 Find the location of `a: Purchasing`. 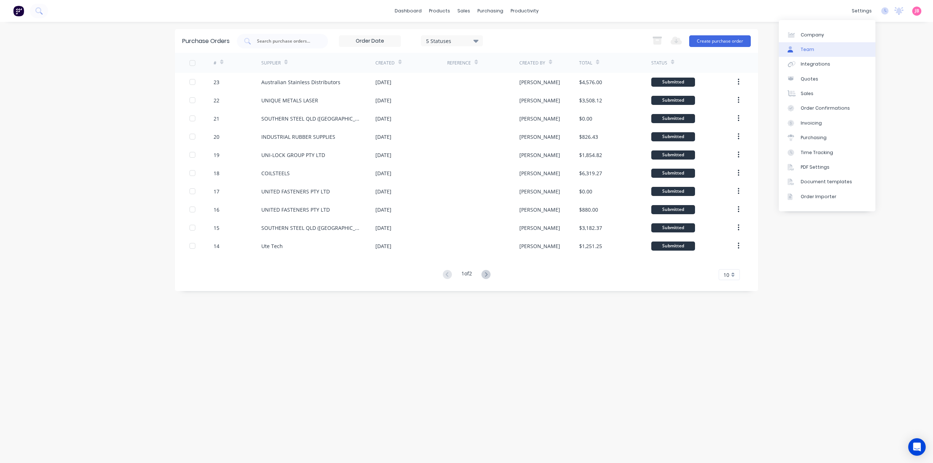

a: Purchasing is located at coordinates (827, 138).